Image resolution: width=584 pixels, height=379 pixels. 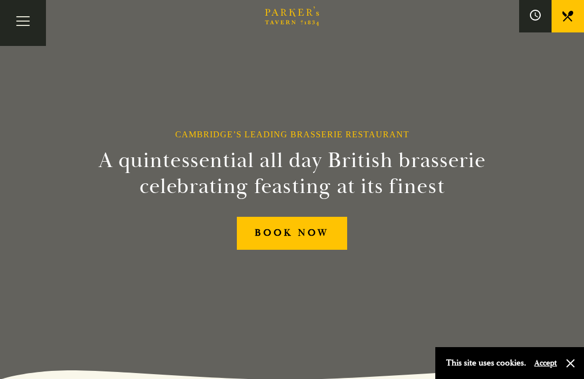 I want to click on button: Close and accept, so click(x=571, y=363).